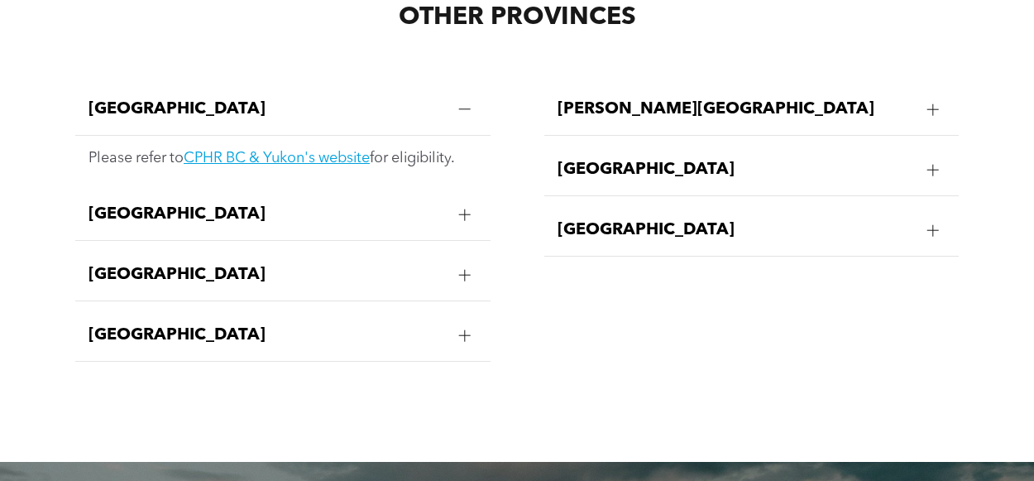 The width and height of the screenshot is (1034, 481). Describe the element at coordinates (276, 158) in the screenshot. I see `a: CPHR BC & Yukon's website` at that location.